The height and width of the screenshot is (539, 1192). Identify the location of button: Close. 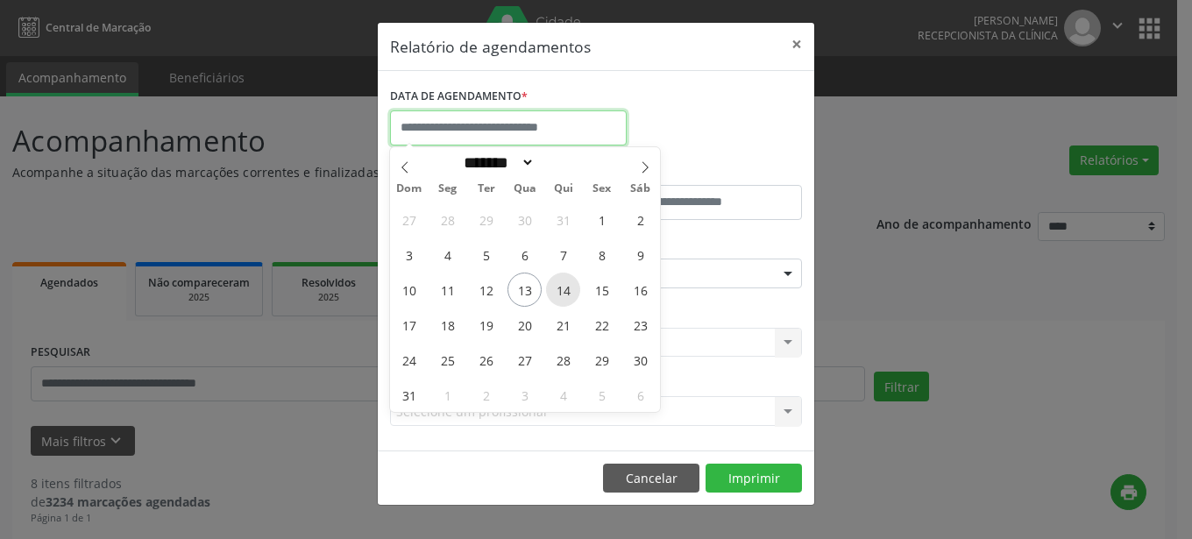
(797, 44).